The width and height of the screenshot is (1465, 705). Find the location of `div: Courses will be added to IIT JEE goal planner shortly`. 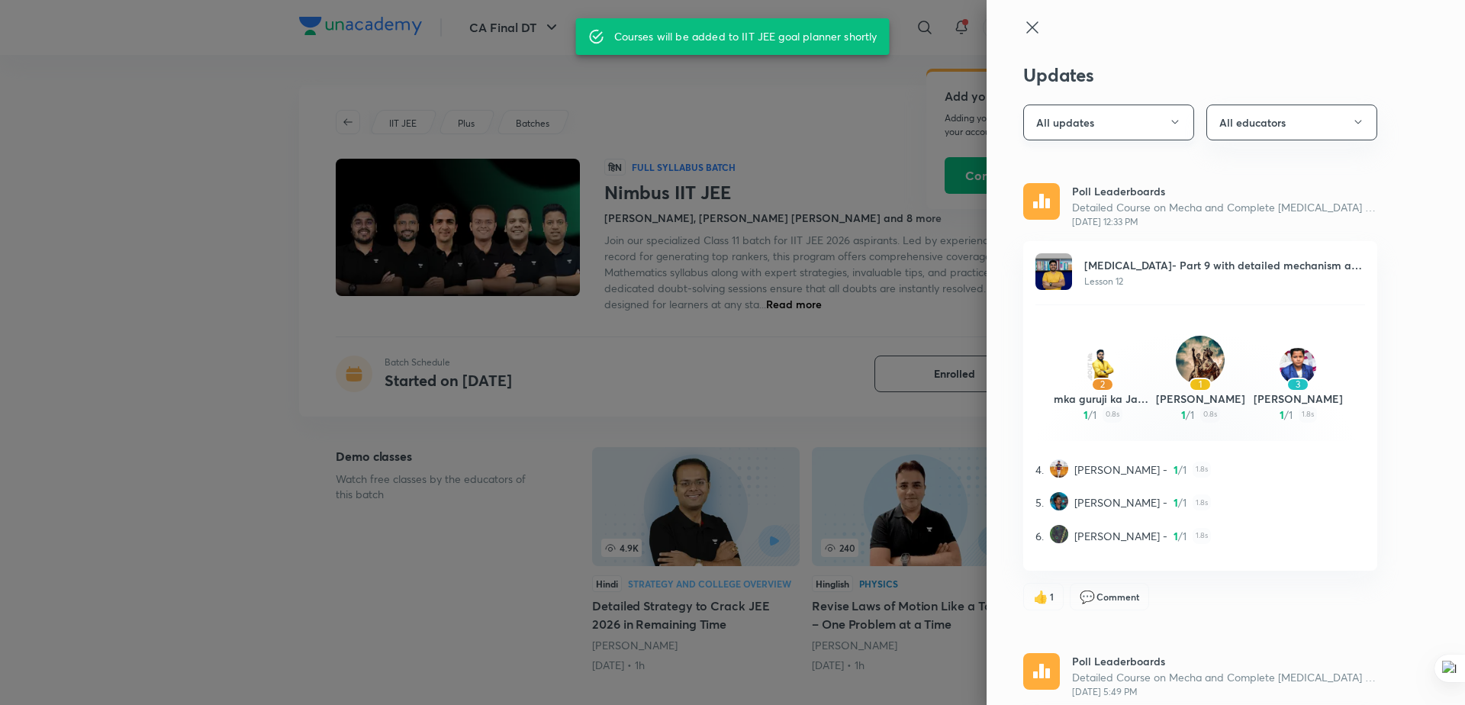

div: Courses will be added to IIT JEE goal planner shortly is located at coordinates (745, 37).